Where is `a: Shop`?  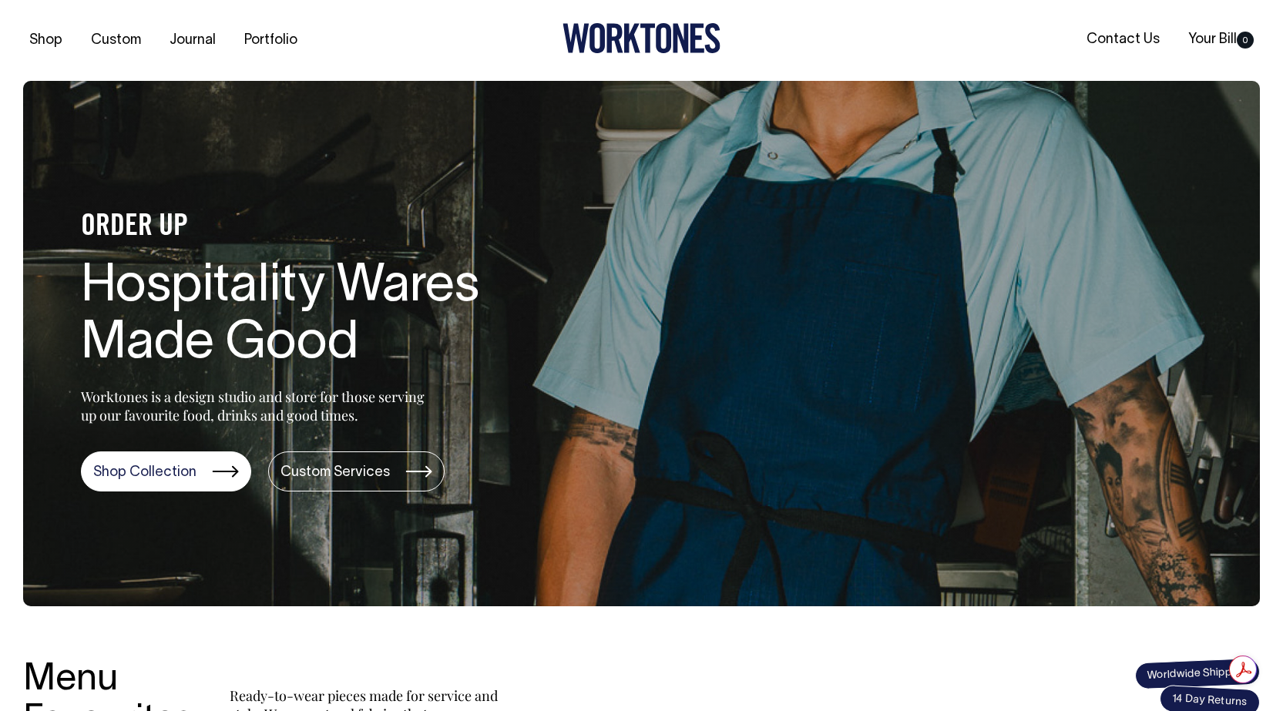
a: Shop is located at coordinates (45, 40).